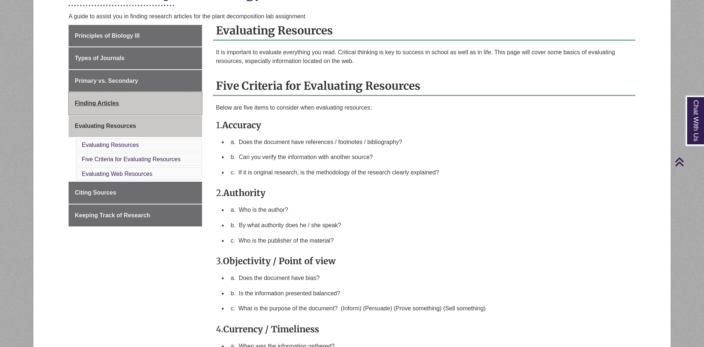  What do you see at coordinates (430, 142) in the screenshot?
I see `li: a. Does the document have references / footnotes / bibliography?` at bounding box center [430, 142].